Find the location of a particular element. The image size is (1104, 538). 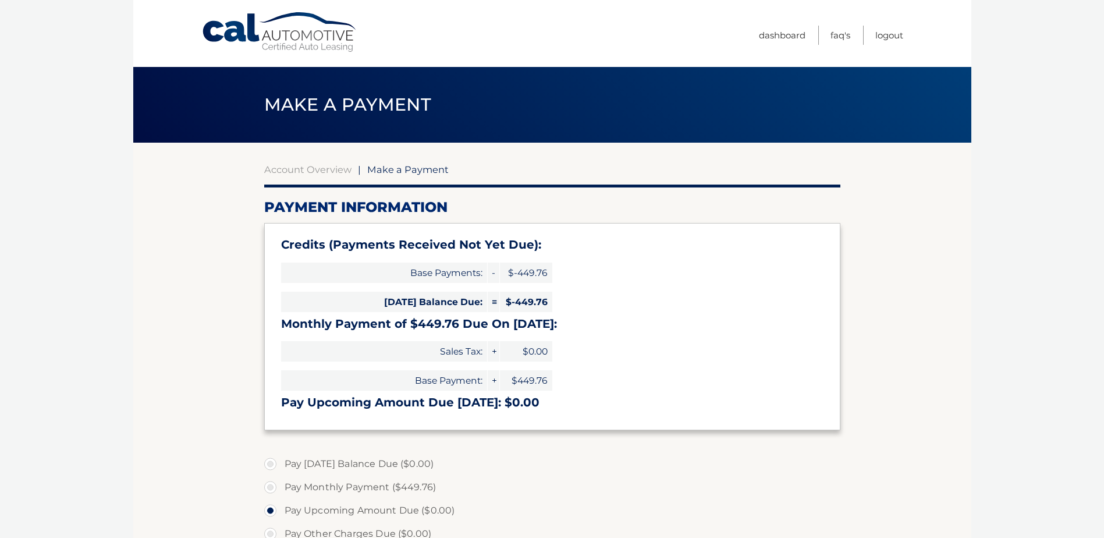

a: FAQ's is located at coordinates (841, 35).